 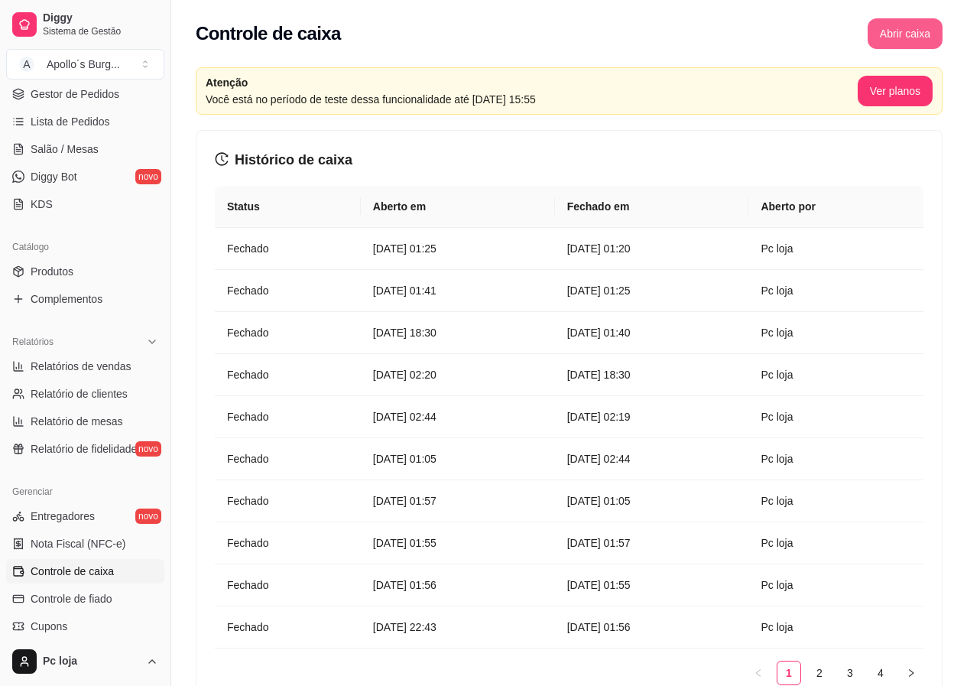 What do you see at coordinates (820, 673) in the screenshot?
I see `a: 2` at bounding box center [820, 673].